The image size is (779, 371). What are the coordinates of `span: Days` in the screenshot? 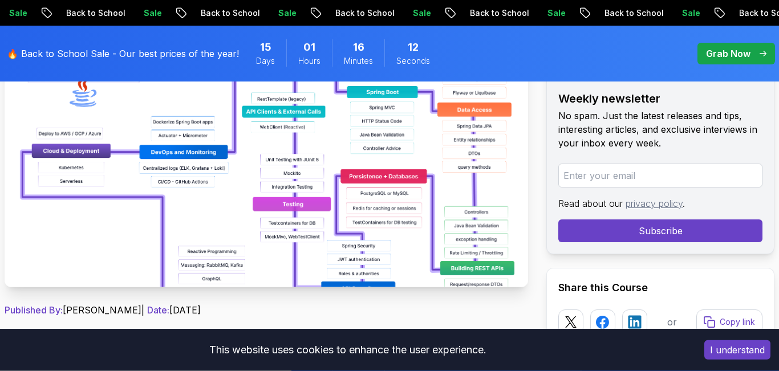 It's located at (265, 61).